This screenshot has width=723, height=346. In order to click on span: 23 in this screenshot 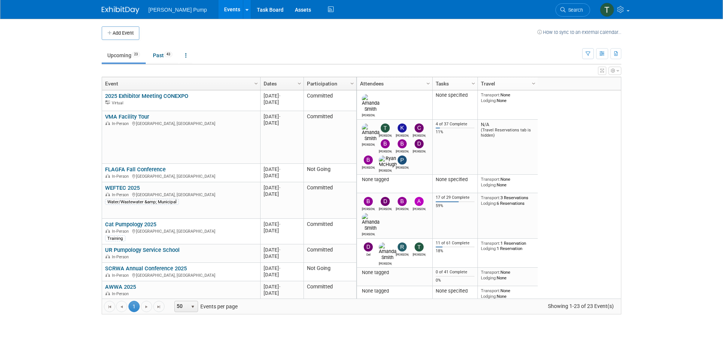, I will do `click(136, 54)`.